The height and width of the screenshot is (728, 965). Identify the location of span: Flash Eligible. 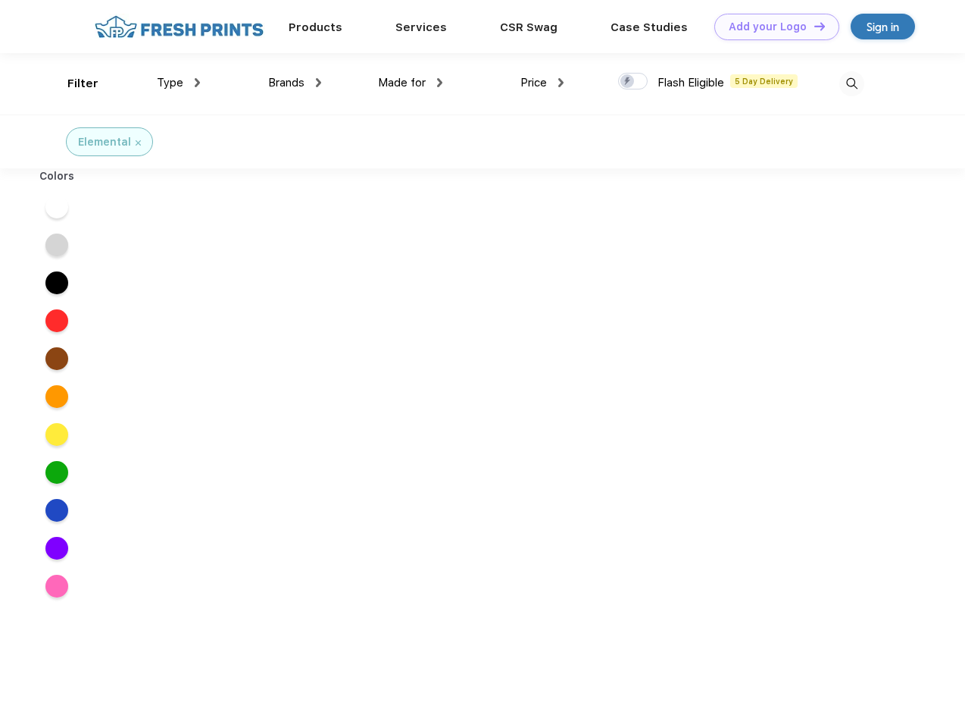
(691, 83).